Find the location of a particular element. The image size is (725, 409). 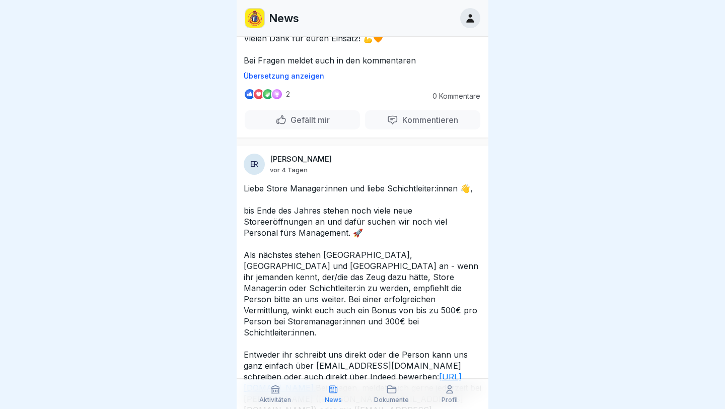

p: Profil is located at coordinates (450, 400).